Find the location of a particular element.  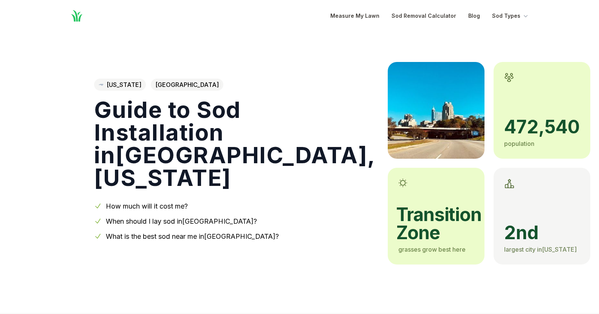

a: Measure My Lawn is located at coordinates (355, 16).